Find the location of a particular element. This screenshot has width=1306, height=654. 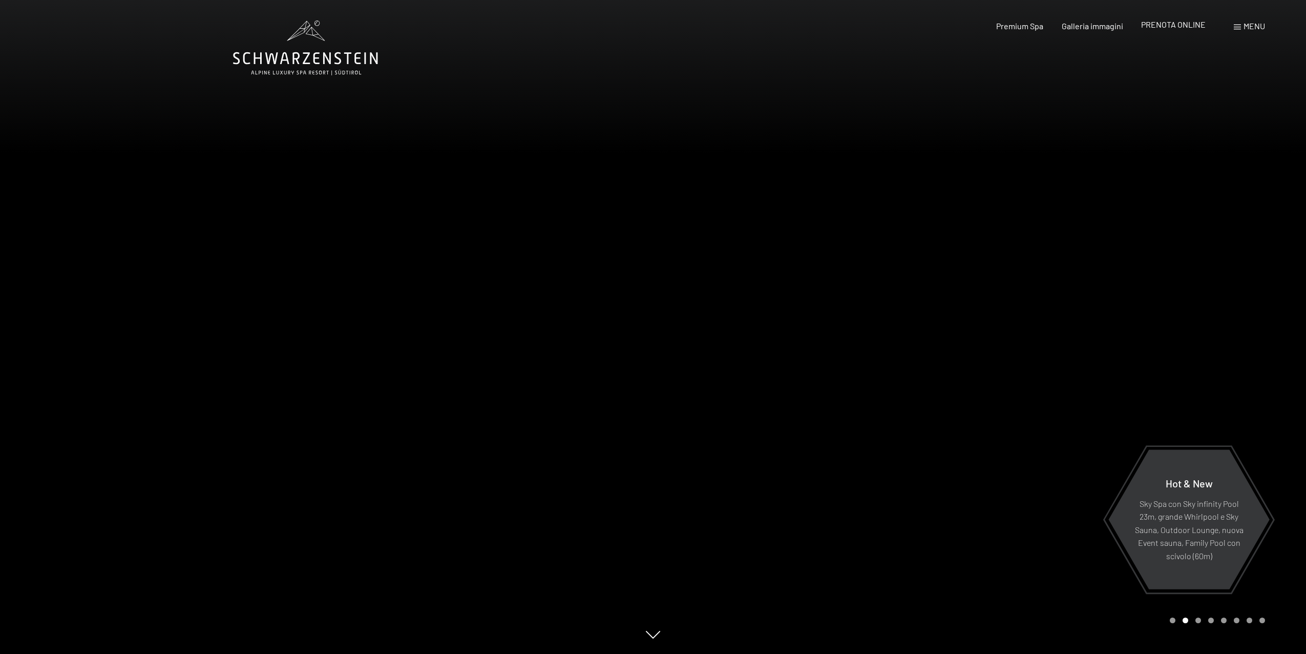

div: Carousel Page 4 is located at coordinates (1211, 620).